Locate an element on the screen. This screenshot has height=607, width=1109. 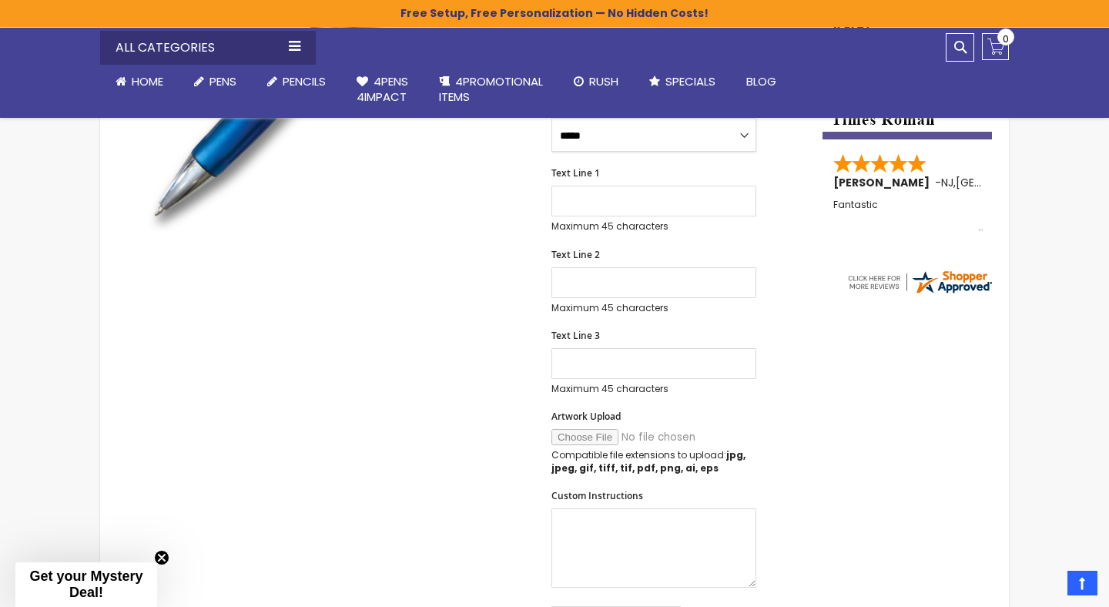
a: 4PROMOTIONALITEMS is located at coordinates (491, 89).